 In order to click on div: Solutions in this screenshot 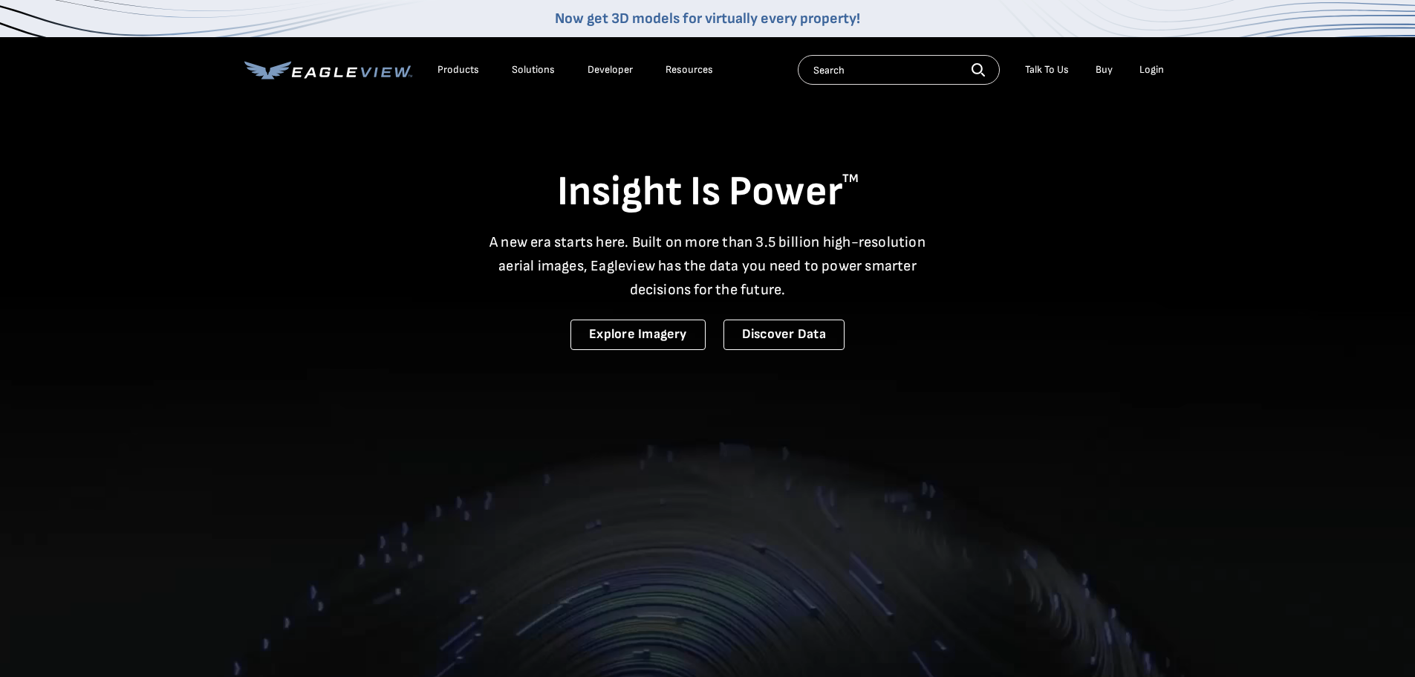, I will do `click(533, 70)`.